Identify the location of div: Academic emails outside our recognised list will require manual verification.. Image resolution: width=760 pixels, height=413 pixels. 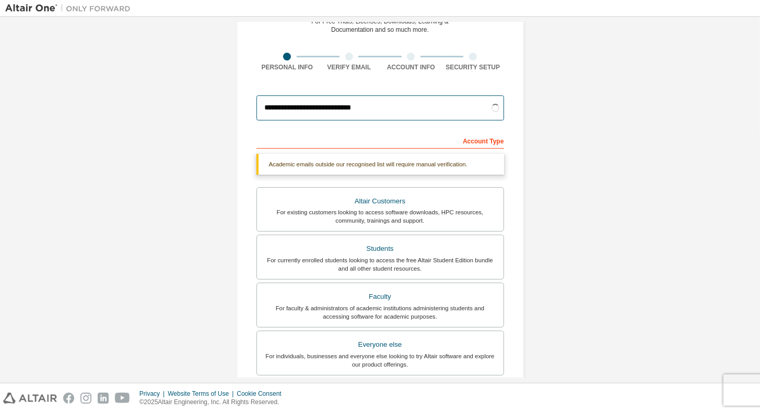
(380, 164).